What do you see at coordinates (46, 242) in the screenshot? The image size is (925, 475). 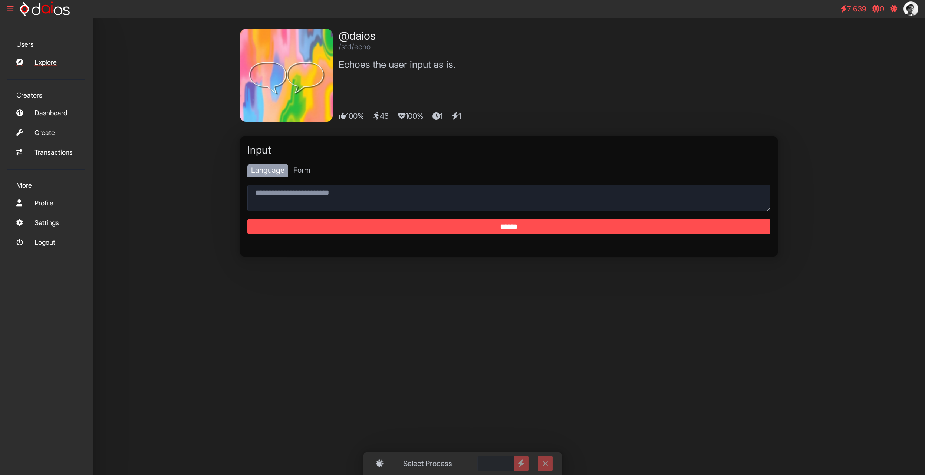 I see `a: Logout` at bounding box center [46, 242].